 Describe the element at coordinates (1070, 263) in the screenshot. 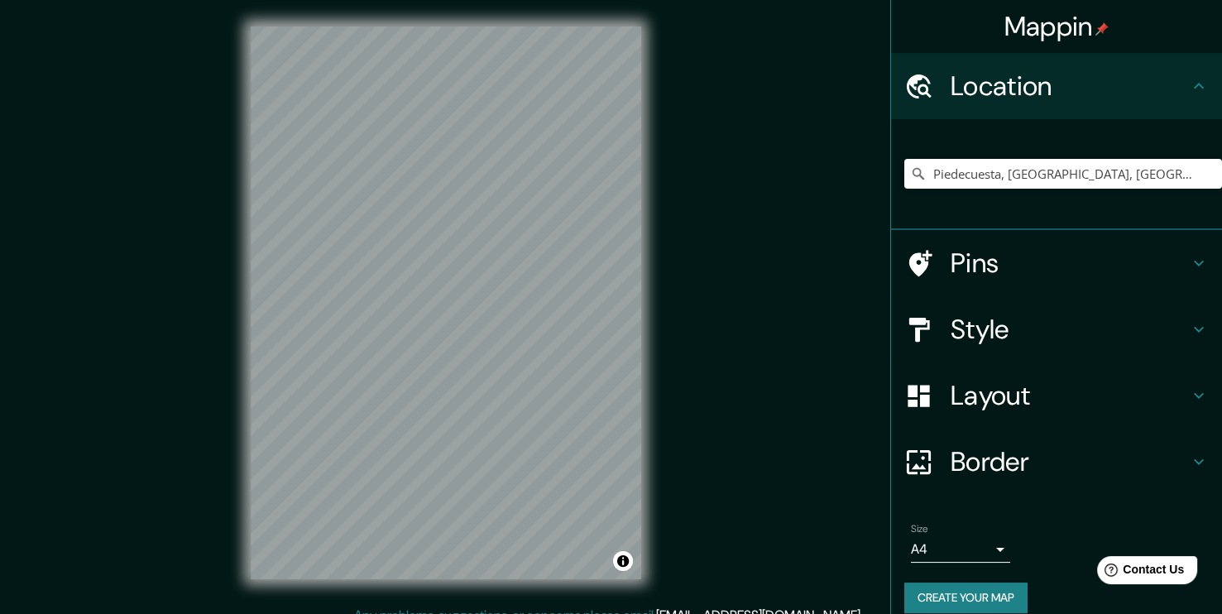

I see `h4: Pins` at that location.